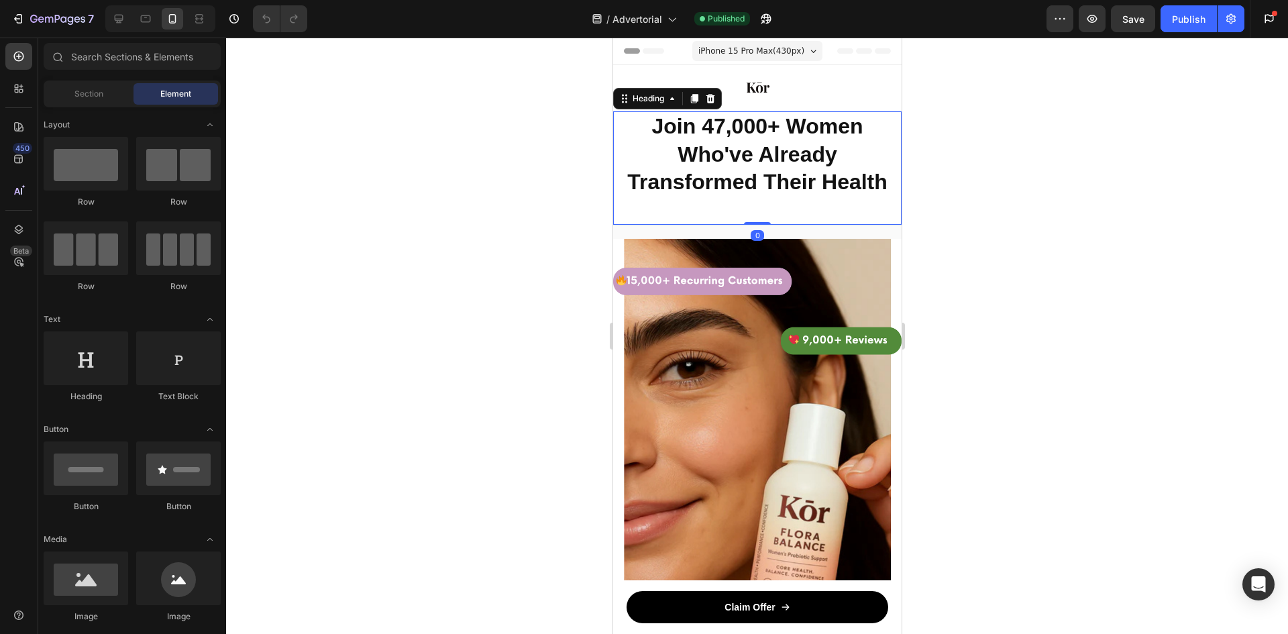 The height and width of the screenshot is (634, 1288). Describe the element at coordinates (1133, 19) in the screenshot. I see `button: Save` at that location.